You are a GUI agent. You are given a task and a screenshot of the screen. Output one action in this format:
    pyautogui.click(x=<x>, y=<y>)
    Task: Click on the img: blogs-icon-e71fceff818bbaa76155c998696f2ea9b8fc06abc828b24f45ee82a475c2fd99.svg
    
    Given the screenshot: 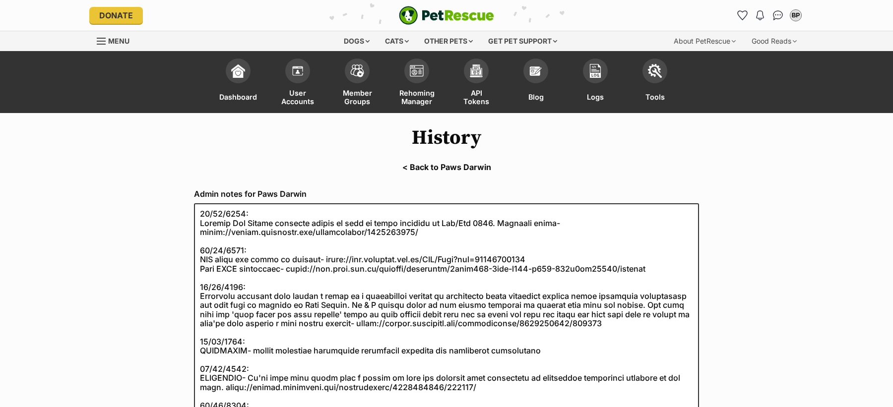 What is the action you would take?
    pyautogui.click(x=536, y=71)
    